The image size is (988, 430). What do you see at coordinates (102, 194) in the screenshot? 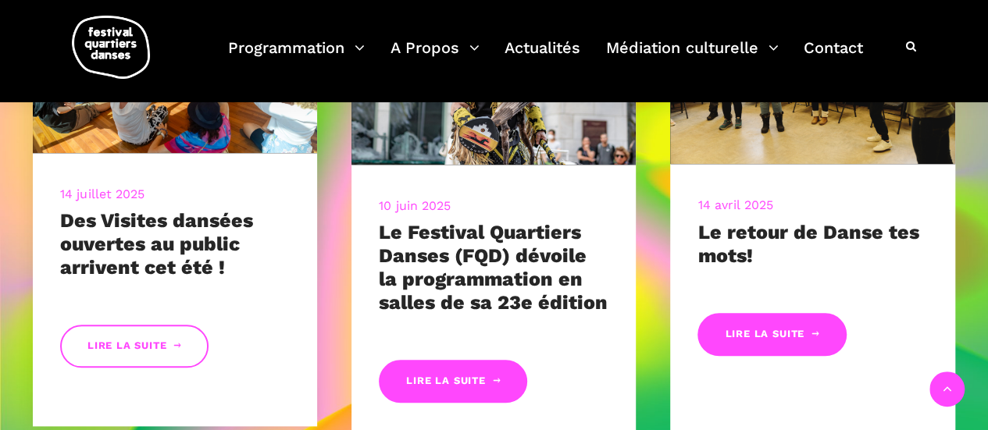
I see `a: 14 juillet 2025` at bounding box center [102, 194].